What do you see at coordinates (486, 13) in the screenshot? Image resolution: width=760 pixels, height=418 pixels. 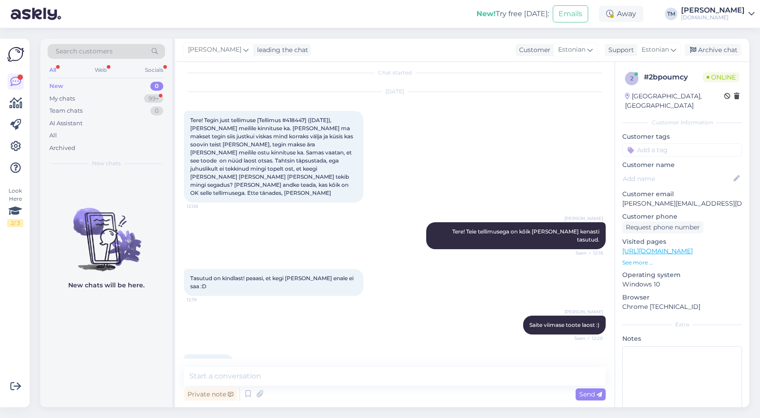 I see `b: New!` at bounding box center [486, 13].